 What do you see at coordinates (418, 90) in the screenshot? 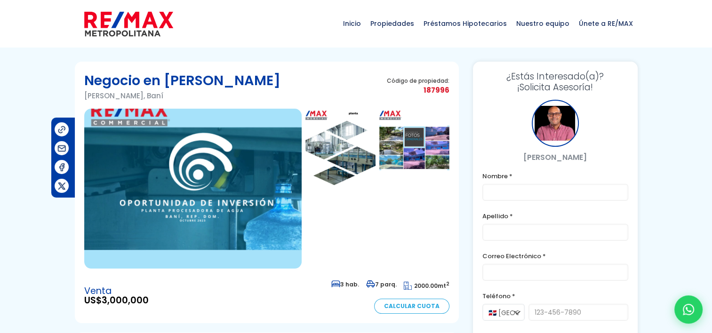
I see `span: 187996` at bounding box center [418, 90].